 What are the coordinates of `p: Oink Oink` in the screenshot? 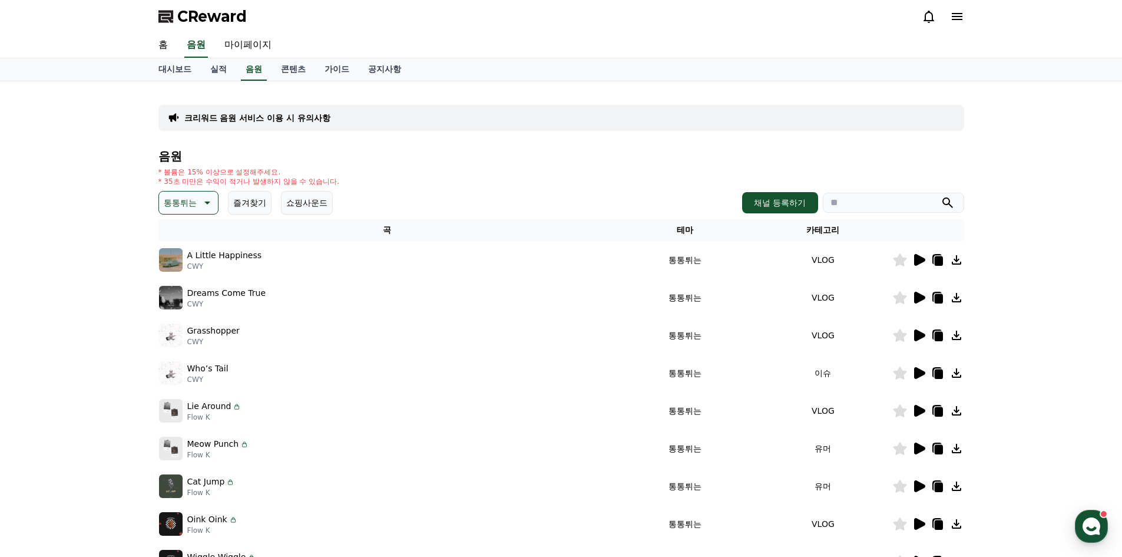 It's located at (207, 519).